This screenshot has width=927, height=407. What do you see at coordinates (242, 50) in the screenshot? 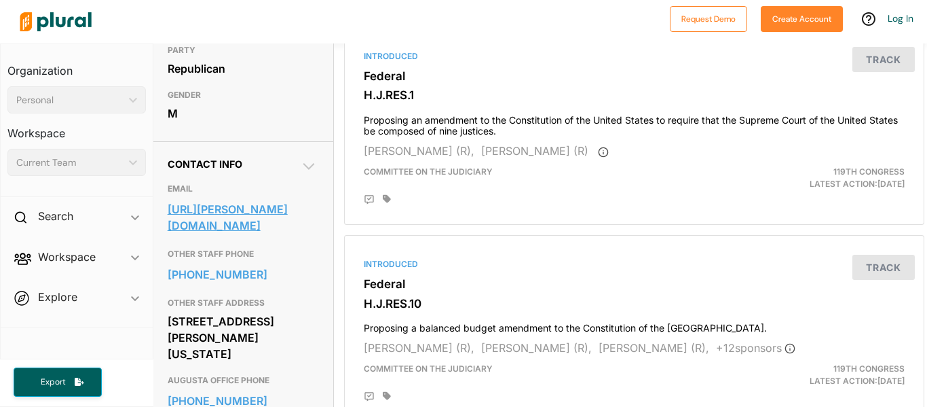
I see `h3: PARTY` at bounding box center [242, 50].